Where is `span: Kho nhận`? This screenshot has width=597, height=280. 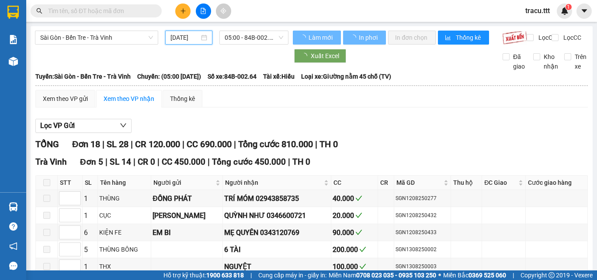 span: Kho nhận is located at coordinates (550, 62).